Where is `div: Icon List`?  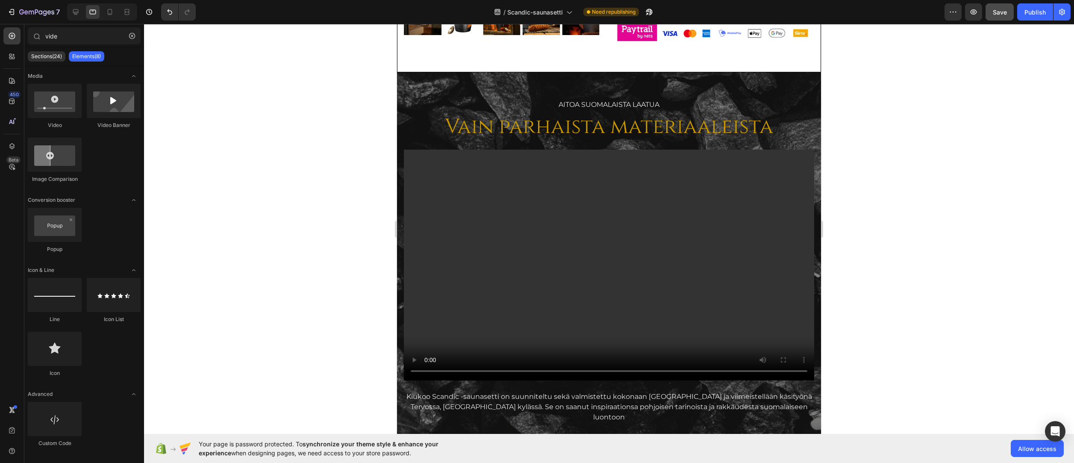
div: Icon List is located at coordinates (114, 319).